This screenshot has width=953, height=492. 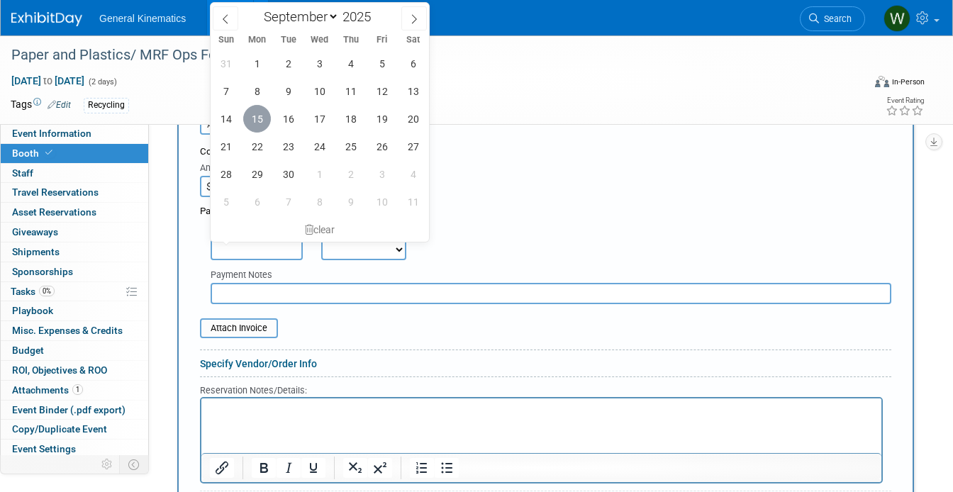 What do you see at coordinates (48, 390) in the screenshot?
I see `span: Attachments` at bounding box center [48, 390].